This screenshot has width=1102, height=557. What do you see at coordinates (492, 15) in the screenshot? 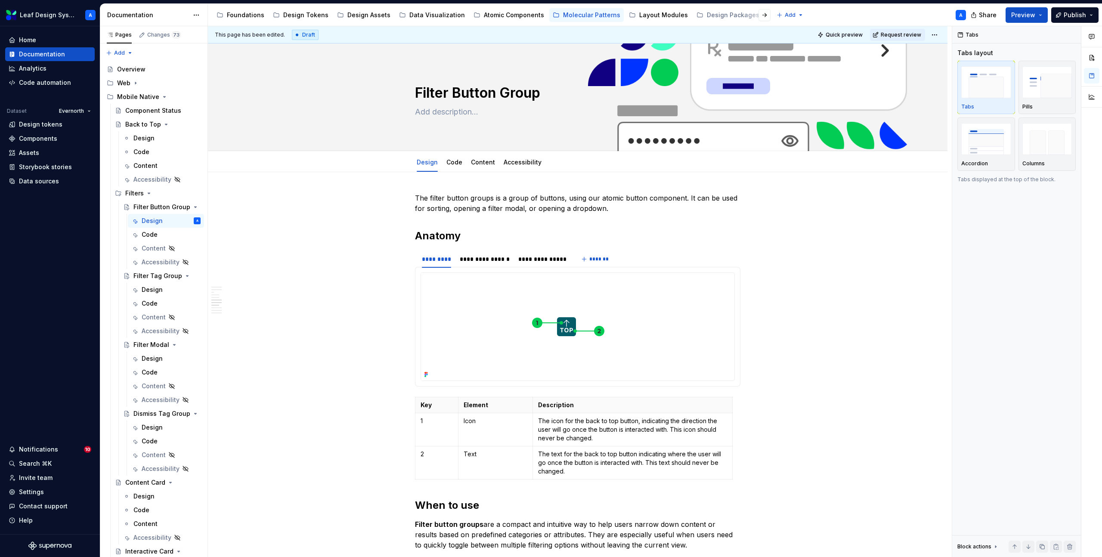
I see `div: Page tree` at bounding box center [492, 15].